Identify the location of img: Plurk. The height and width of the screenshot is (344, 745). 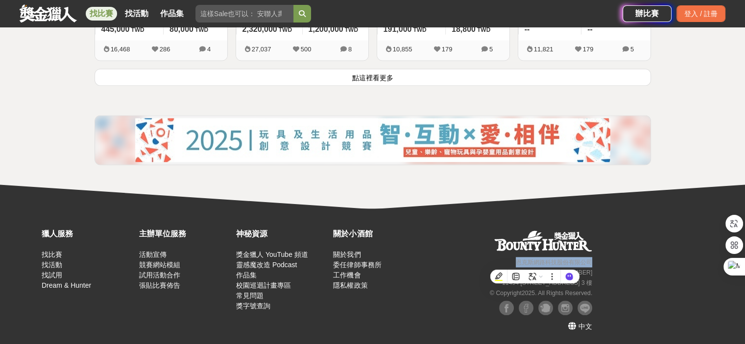
(545, 308).